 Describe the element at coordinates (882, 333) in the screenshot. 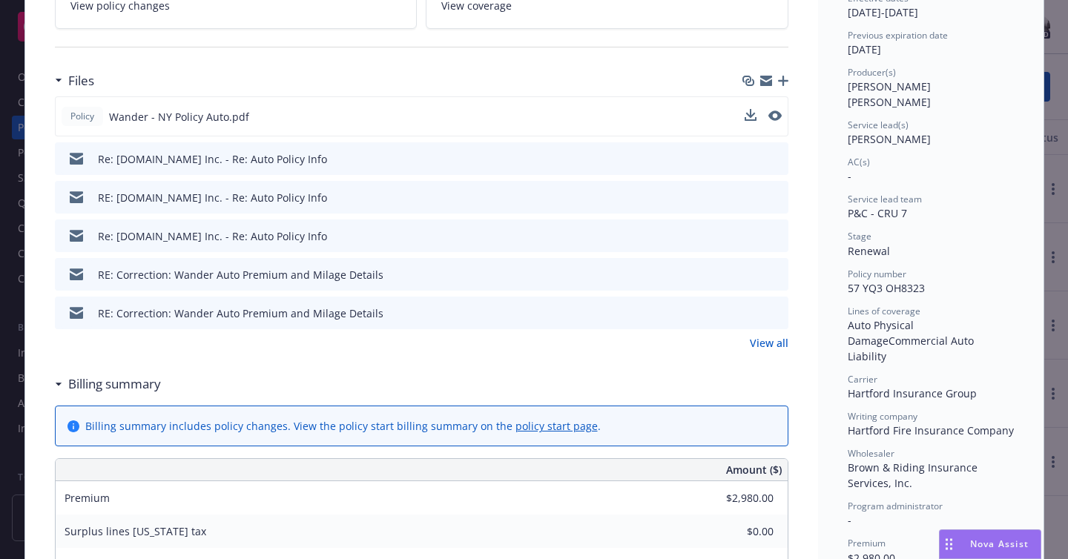

I see `span: Auto Physical Damage` at that location.